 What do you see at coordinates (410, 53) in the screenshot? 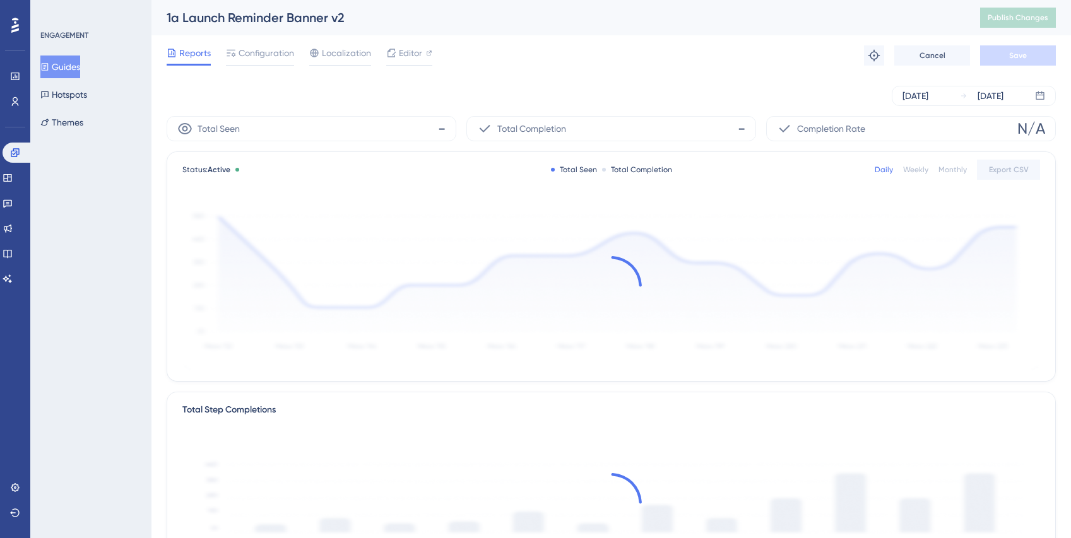
I see `span: Editor` at bounding box center [410, 53].